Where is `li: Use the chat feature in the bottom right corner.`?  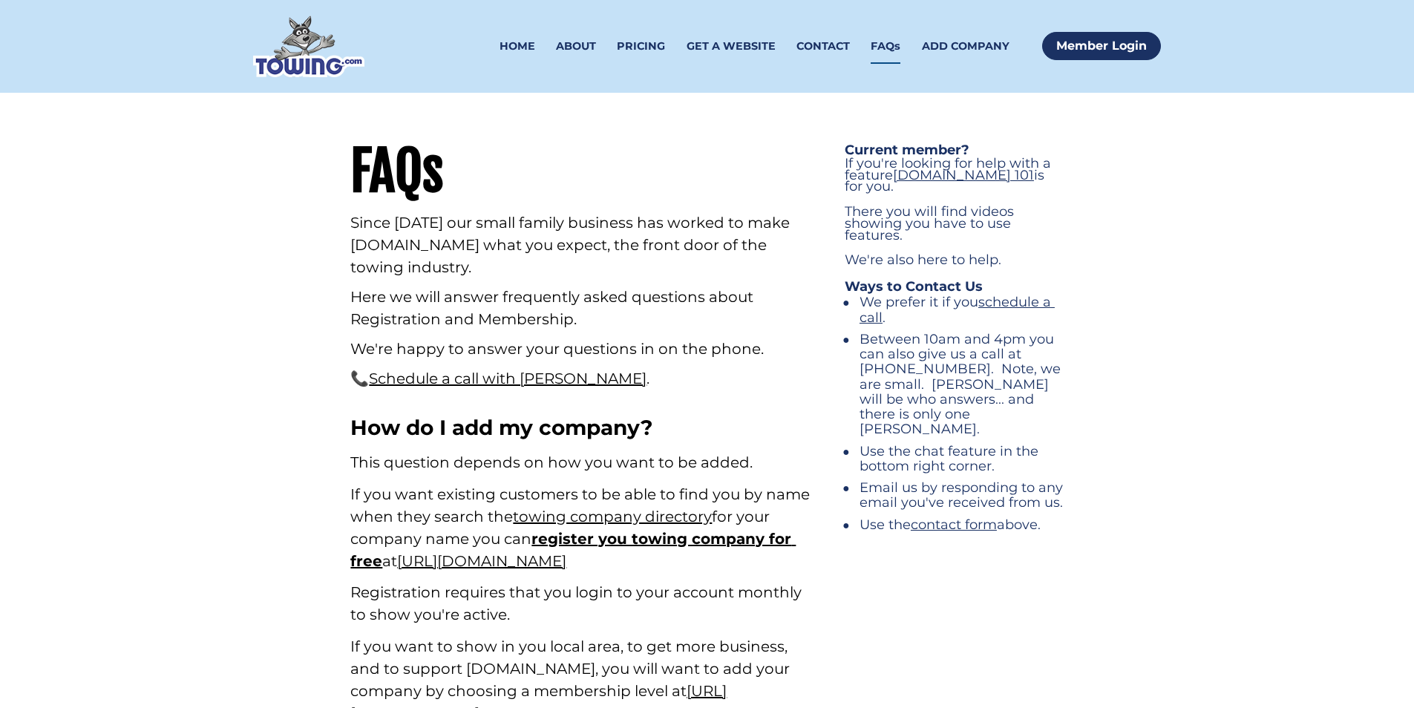
li: Use the chat feature in the bottom right corner. is located at coordinates (954, 459).